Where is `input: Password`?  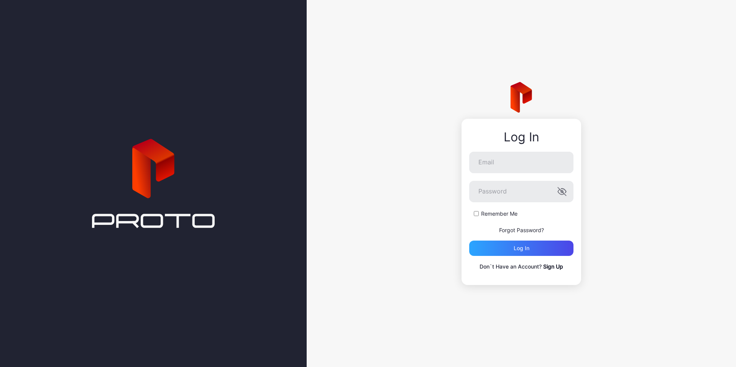 input: Password is located at coordinates (521, 192).